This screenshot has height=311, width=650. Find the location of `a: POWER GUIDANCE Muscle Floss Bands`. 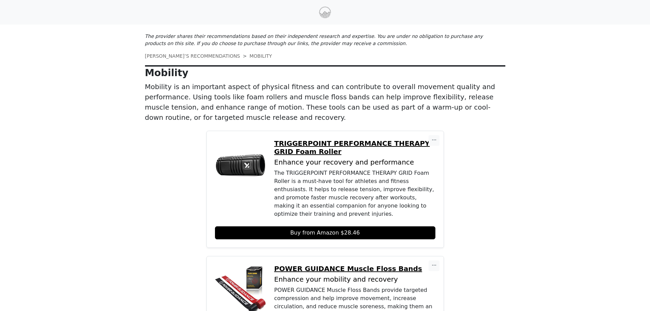

a: POWER GUIDANCE Muscle Floss Bands is located at coordinates (355, 269).